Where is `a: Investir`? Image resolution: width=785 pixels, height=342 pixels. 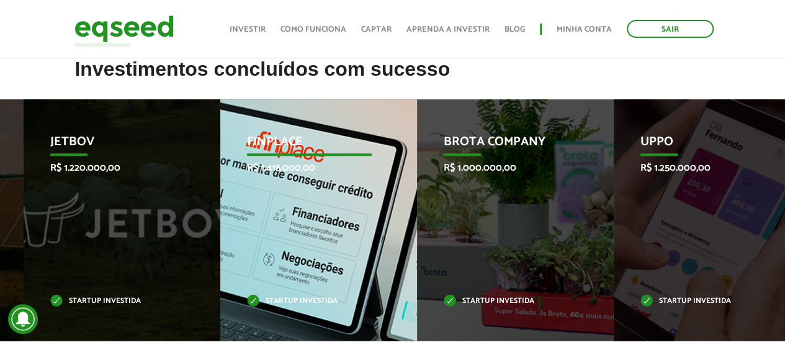
a: Investir is located at coordinates (248, 29).